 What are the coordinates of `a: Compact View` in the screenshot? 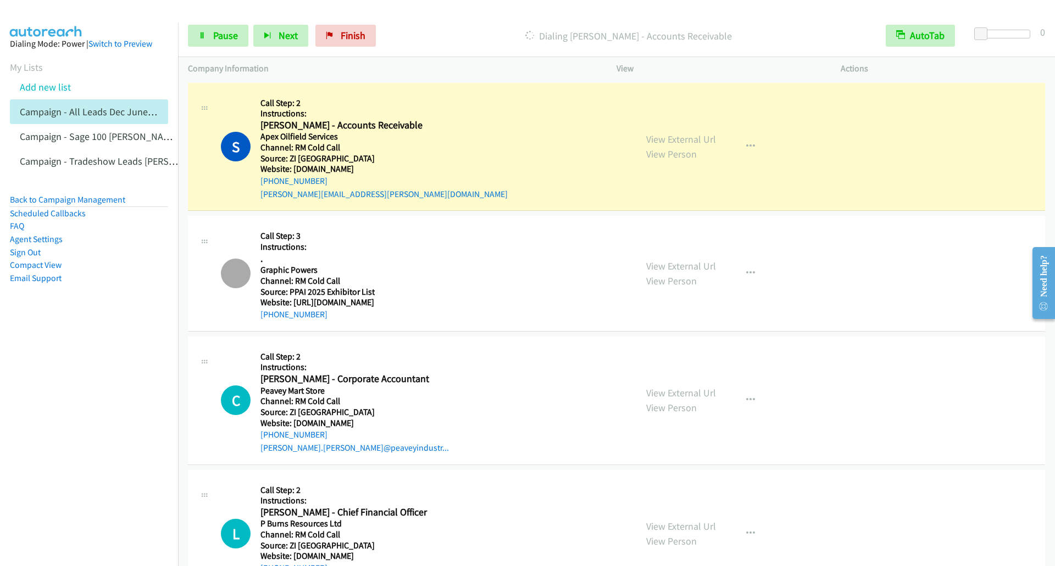 It's located at (36, 265).